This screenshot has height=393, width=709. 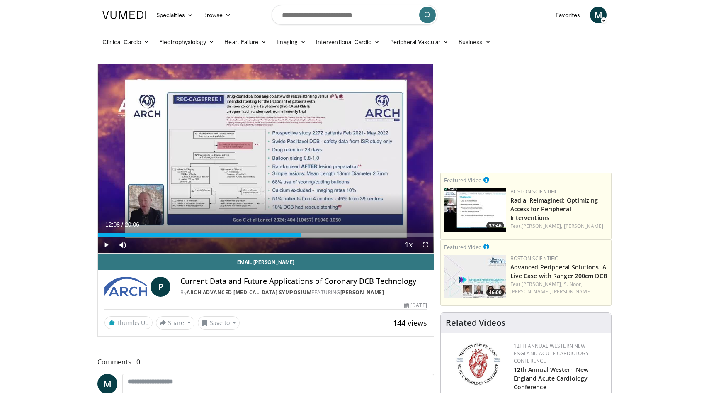 I want to click on img: VuMedi Logo, so click(x=124, y=15).